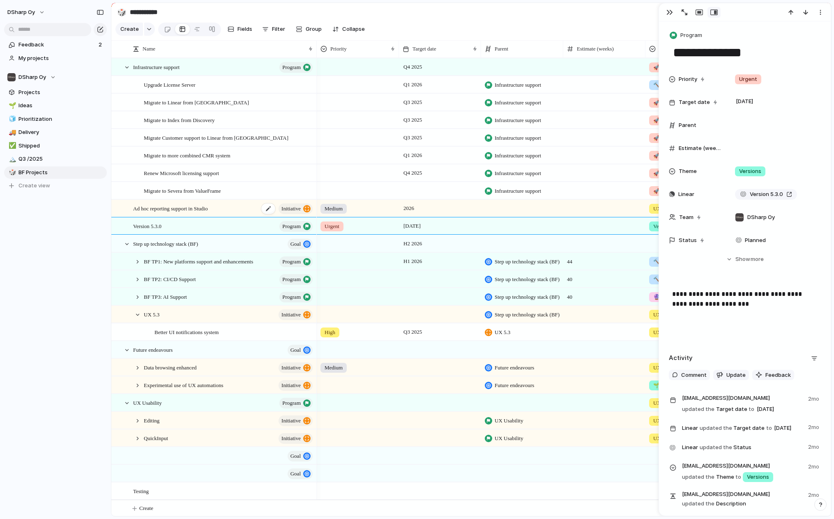  What do you see at coordinates (152, 420) in the screenshot?
I see `span: Editing` at bounding box center [152, 420].